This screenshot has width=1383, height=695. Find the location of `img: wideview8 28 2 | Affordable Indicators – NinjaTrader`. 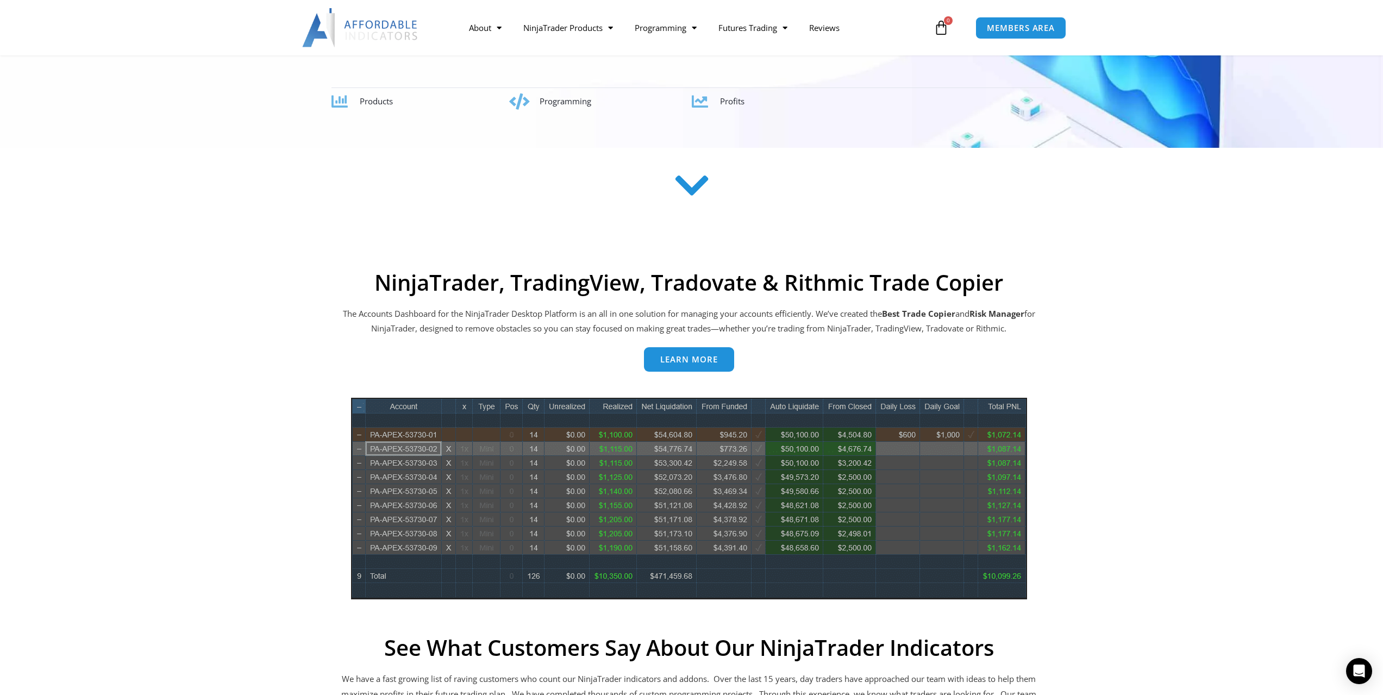

img: wideview8 28 2 | Affordable Indicators – NinjaTrader is located at coordinates (689, 498).